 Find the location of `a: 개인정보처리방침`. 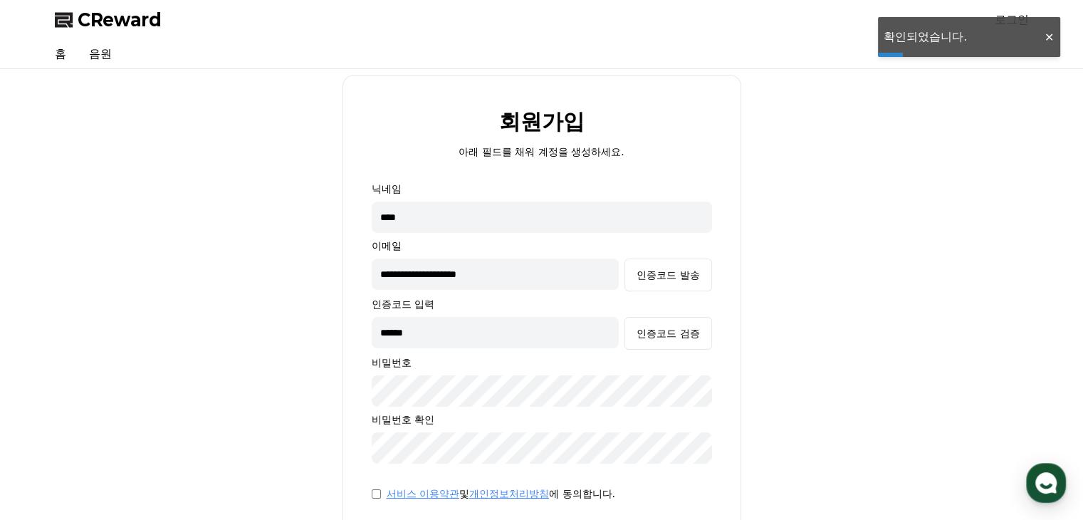

a: 개인정보처리방침 is located at coordinates (509, 494).